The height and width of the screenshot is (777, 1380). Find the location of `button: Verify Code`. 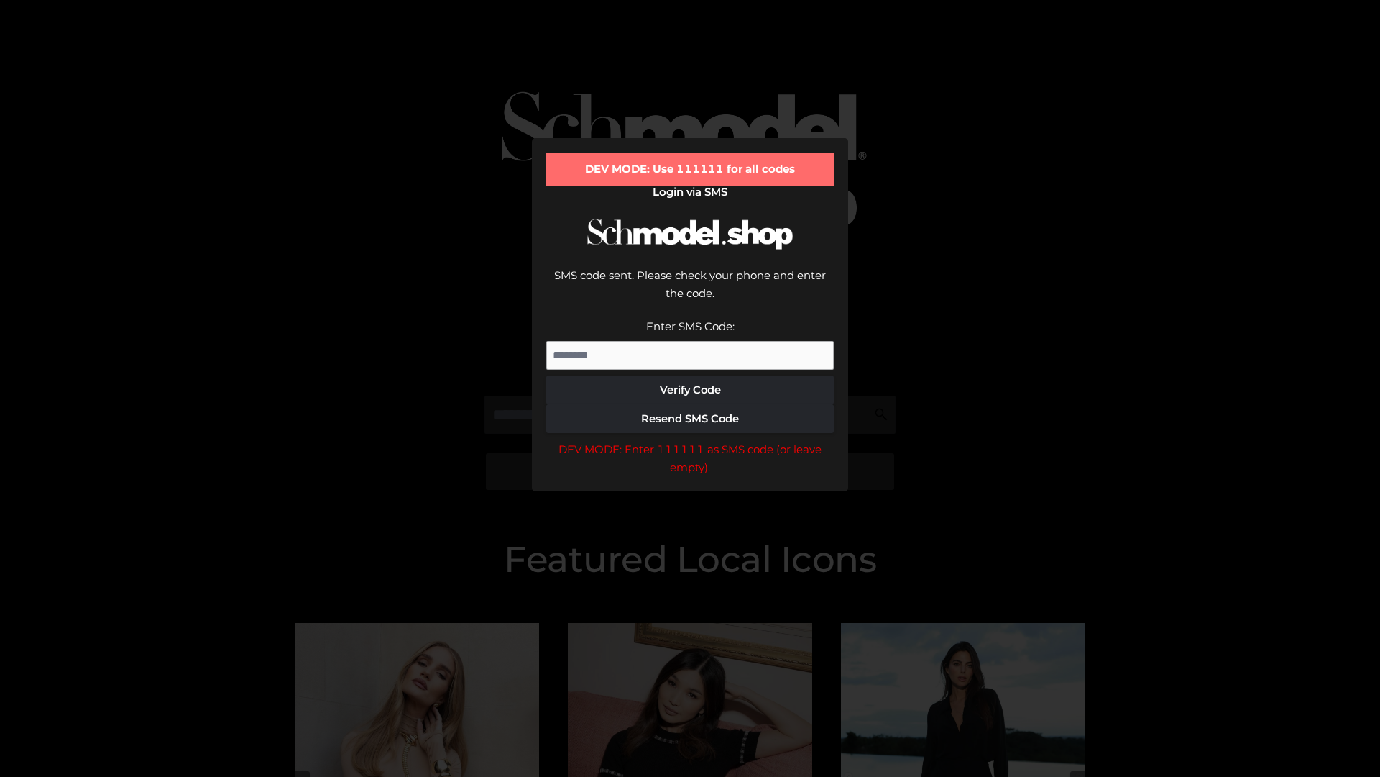

button: Verify Code is located at coordinates (690, 390).